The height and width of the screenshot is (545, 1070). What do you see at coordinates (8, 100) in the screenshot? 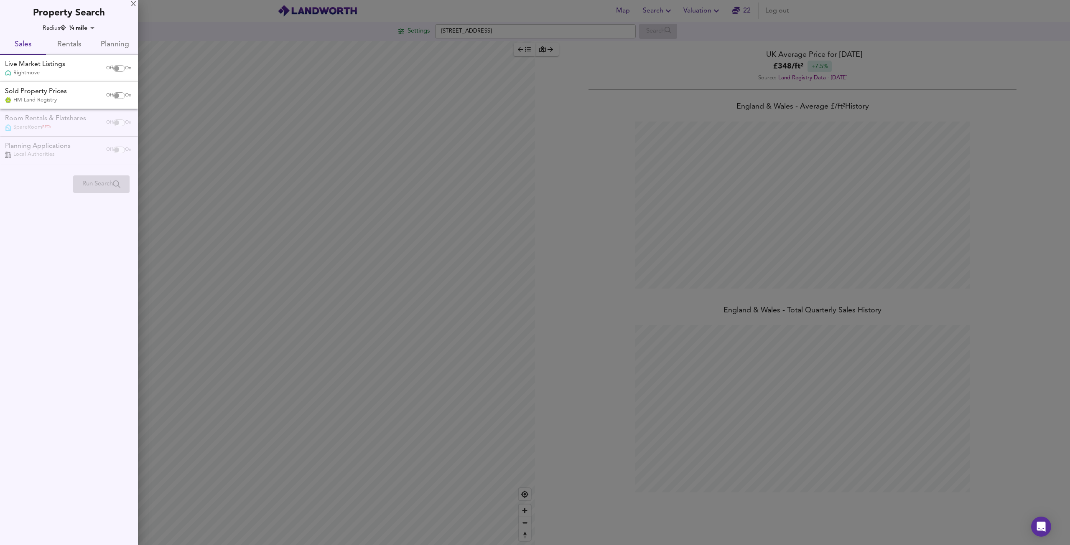
I see `img: Land Registry` at bounding box center [8, 100].